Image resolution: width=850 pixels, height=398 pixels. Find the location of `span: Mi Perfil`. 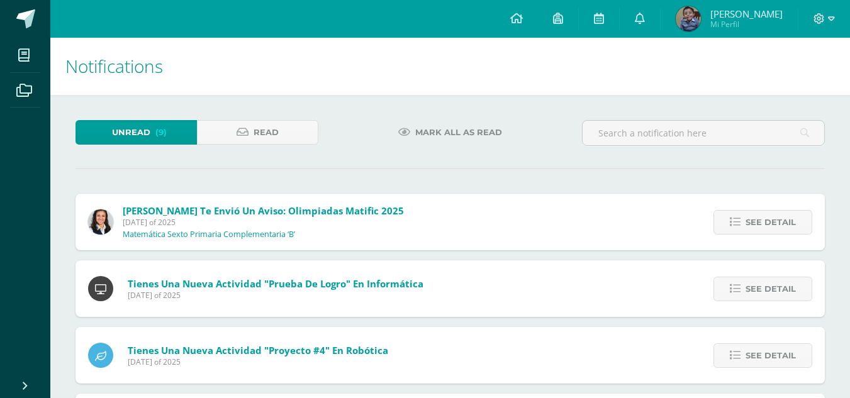

span: Mi Perfil is located at coordinates (747, 24).